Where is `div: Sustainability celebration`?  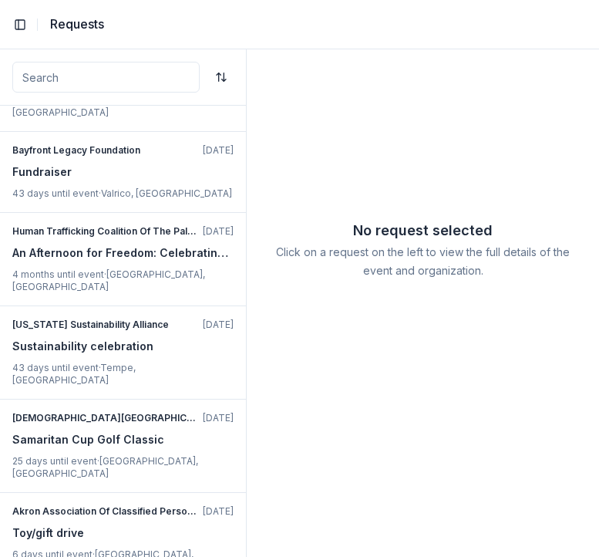
div: Sustainability celebration is located at coordinates (123, 346).